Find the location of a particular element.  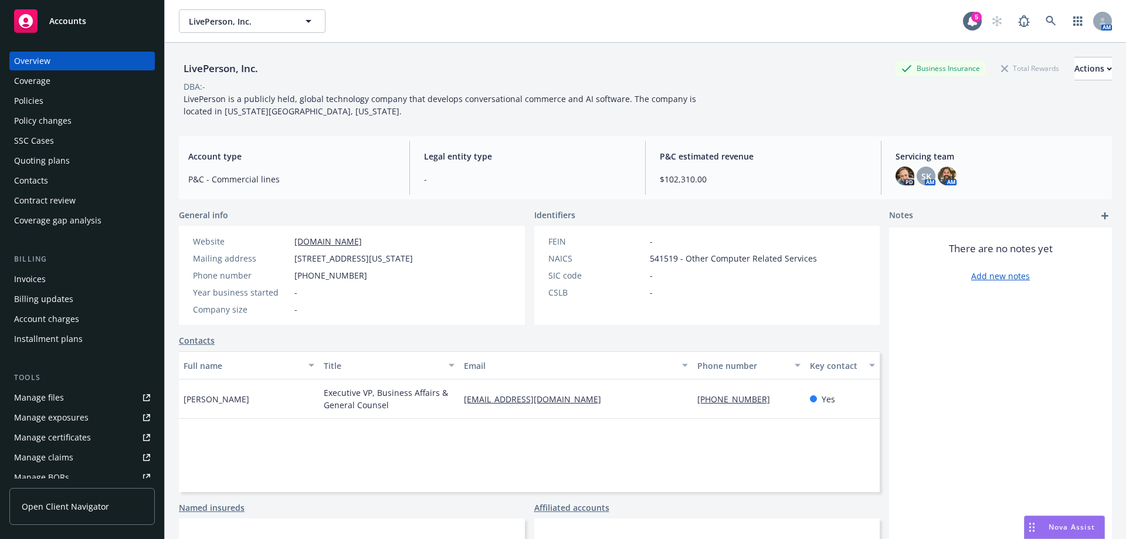

a: Overview is located at coordinates (82, 61).